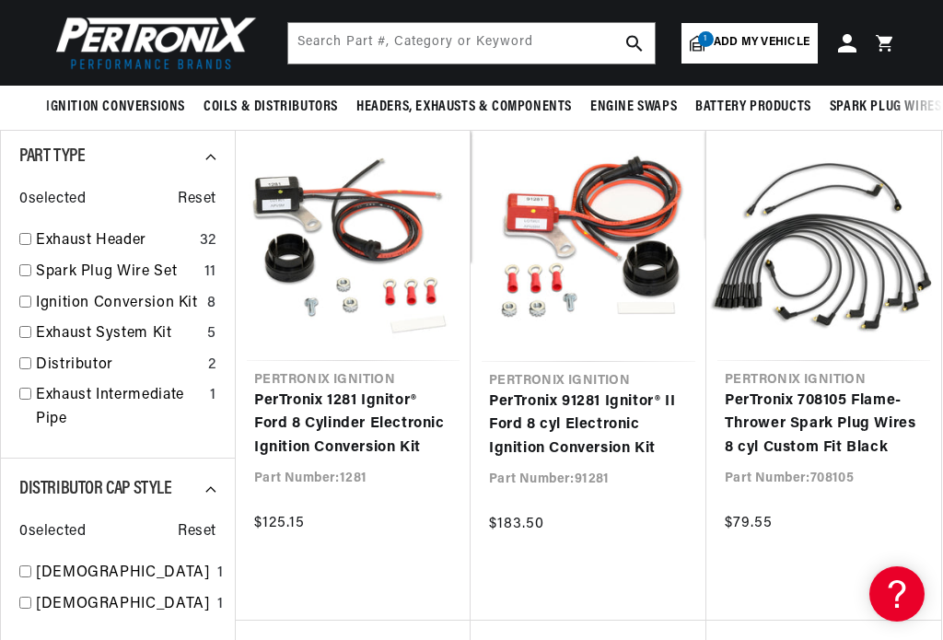  Describe the element at coordinates (589, 426) in the screenshot. I see `a: PerTronix 91281 Ignitor® II Ford 8 cyl Electronic Ignition Conversion Kit` at that location.